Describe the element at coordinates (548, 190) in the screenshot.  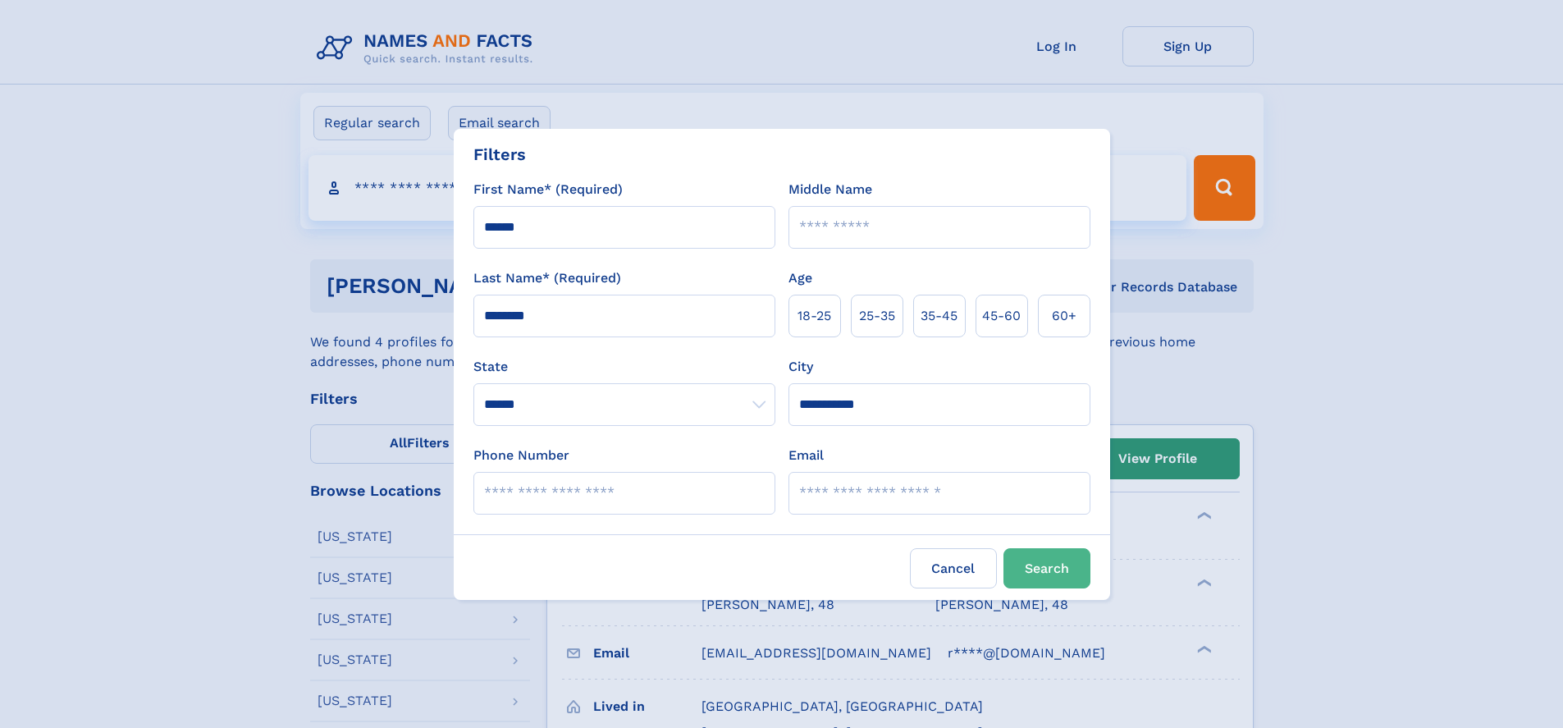
I see `label: First Name* (Required)` at that location.